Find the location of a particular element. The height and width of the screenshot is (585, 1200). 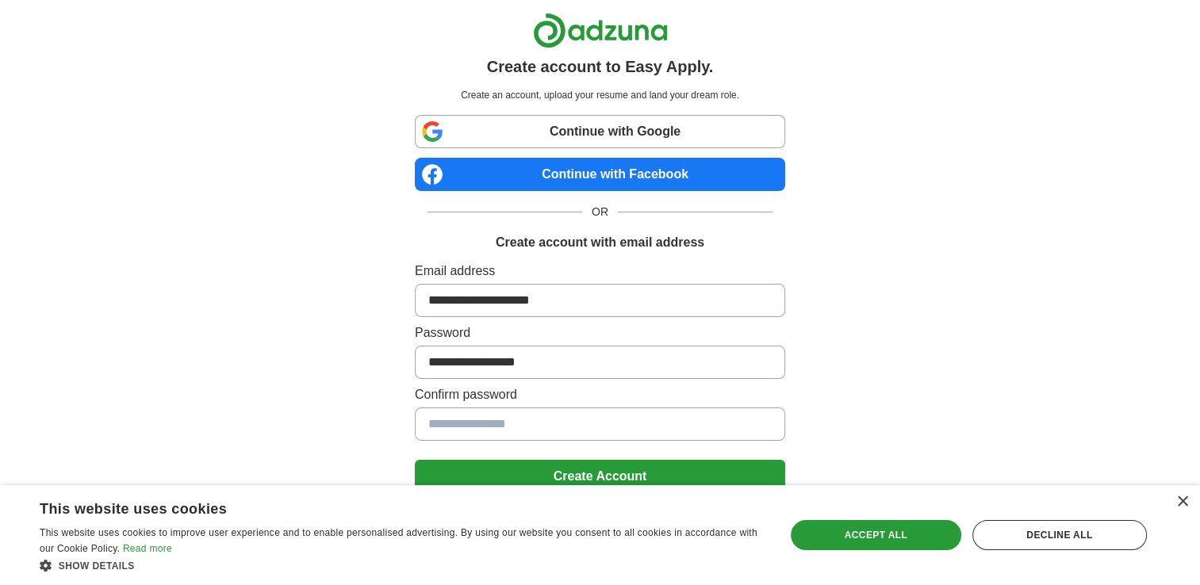

img: Adzuna logo is located at coordinates (600, 30).